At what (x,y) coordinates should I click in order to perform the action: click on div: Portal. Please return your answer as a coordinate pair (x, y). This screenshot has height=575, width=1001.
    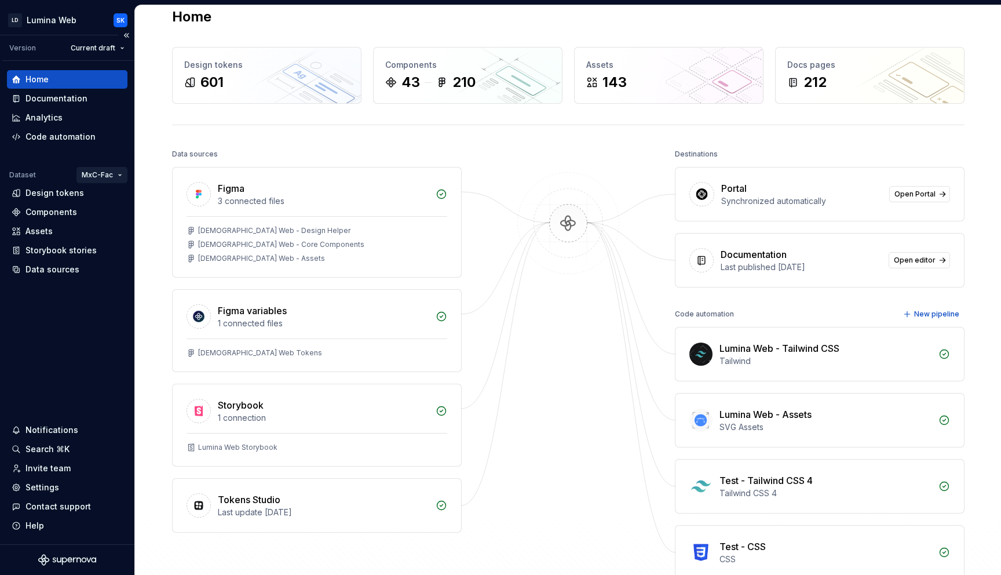
    Looking at the image, I should click on (734, 188).